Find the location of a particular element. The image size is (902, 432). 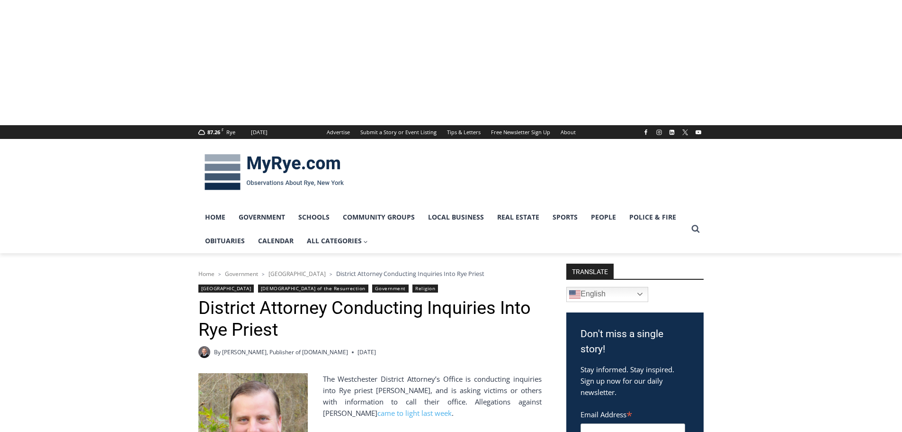

a: Free Newsletter Sign Up is located at coordinates (521, 132).